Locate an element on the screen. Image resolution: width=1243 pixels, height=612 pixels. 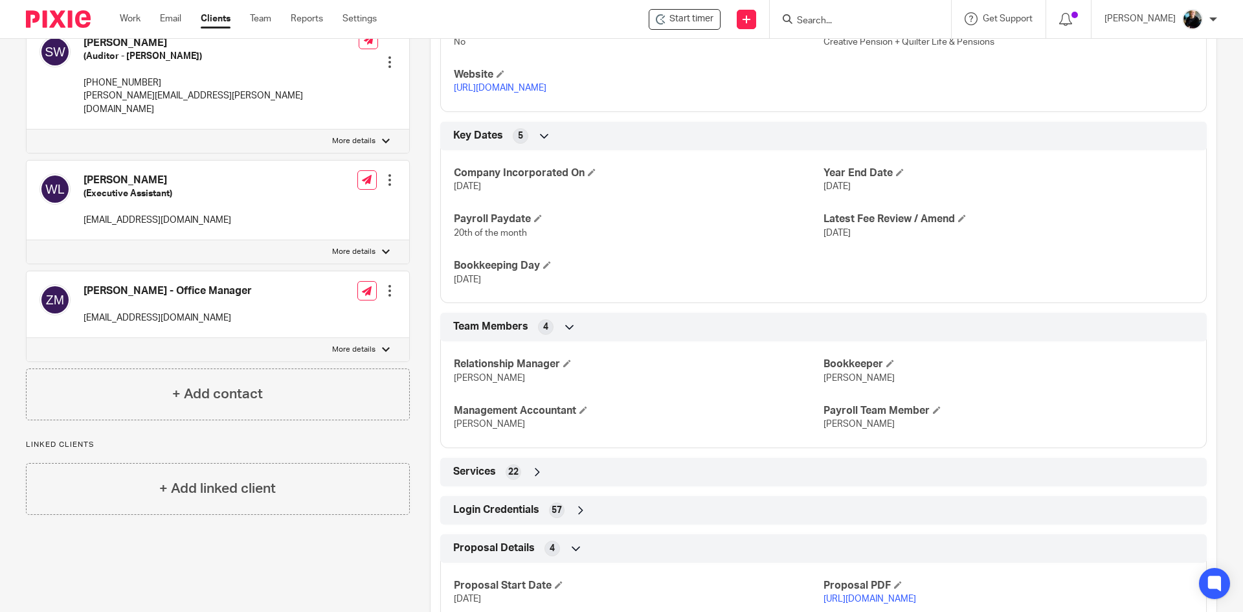
img: nicky-partington.jpg is located at coordinates (1192, 19).